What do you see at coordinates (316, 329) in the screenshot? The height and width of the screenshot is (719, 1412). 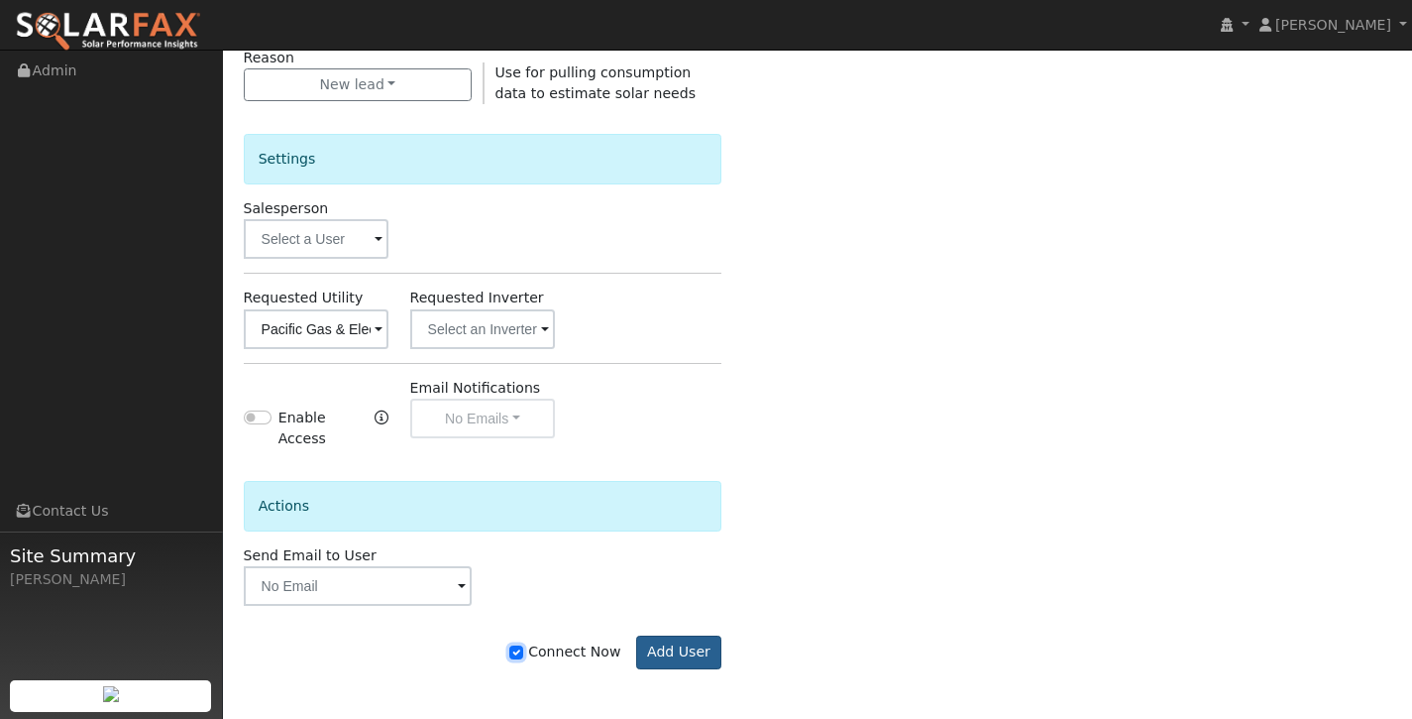 I see `input: Select a Utility` at bounding box center [316, 329].